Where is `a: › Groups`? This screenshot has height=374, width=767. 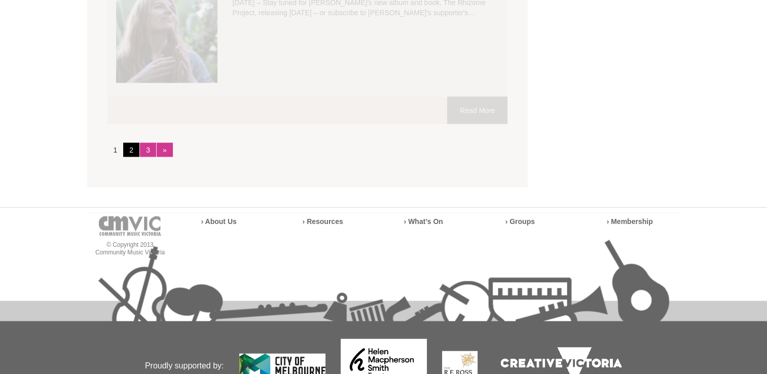 a: › Groups is located at coordinates (520, 221).